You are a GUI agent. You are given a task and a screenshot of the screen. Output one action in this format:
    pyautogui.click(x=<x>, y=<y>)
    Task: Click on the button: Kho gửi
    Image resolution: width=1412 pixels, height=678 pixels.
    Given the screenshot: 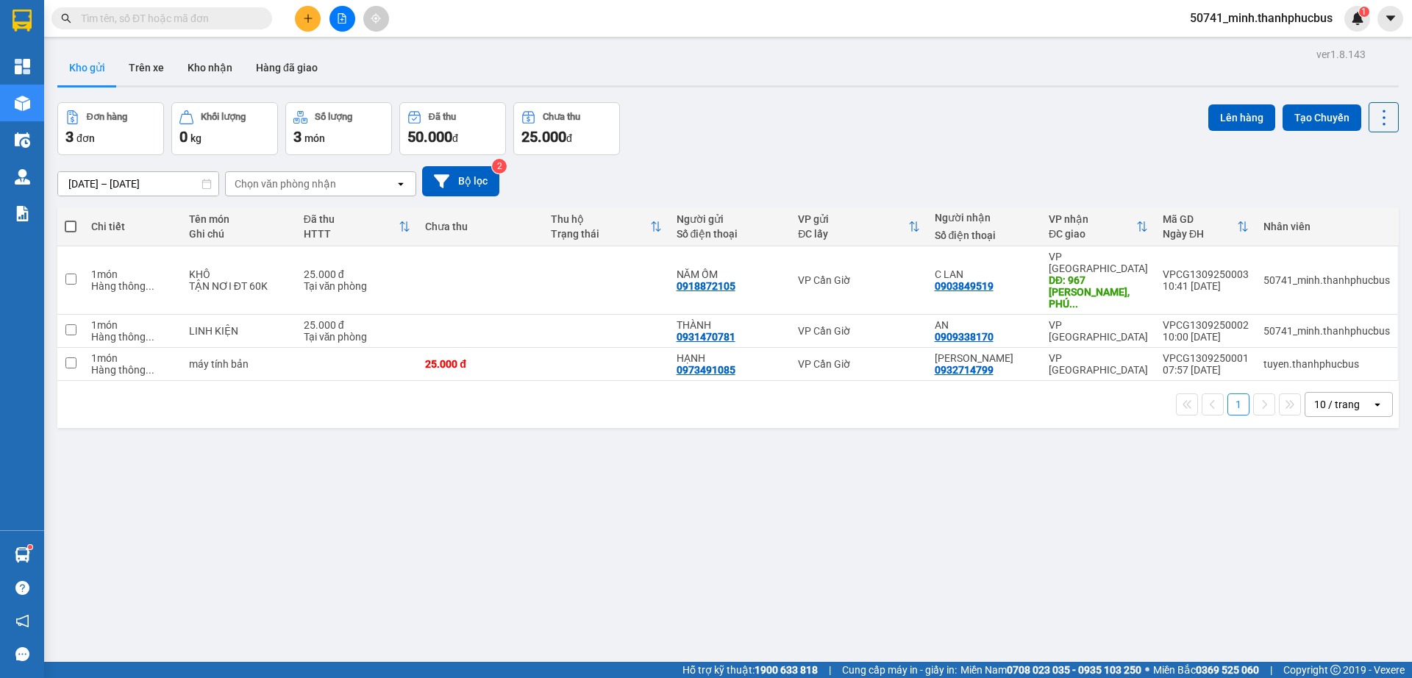 What is the action you would take?
    pyautogui.click(x=87, y=68)
    